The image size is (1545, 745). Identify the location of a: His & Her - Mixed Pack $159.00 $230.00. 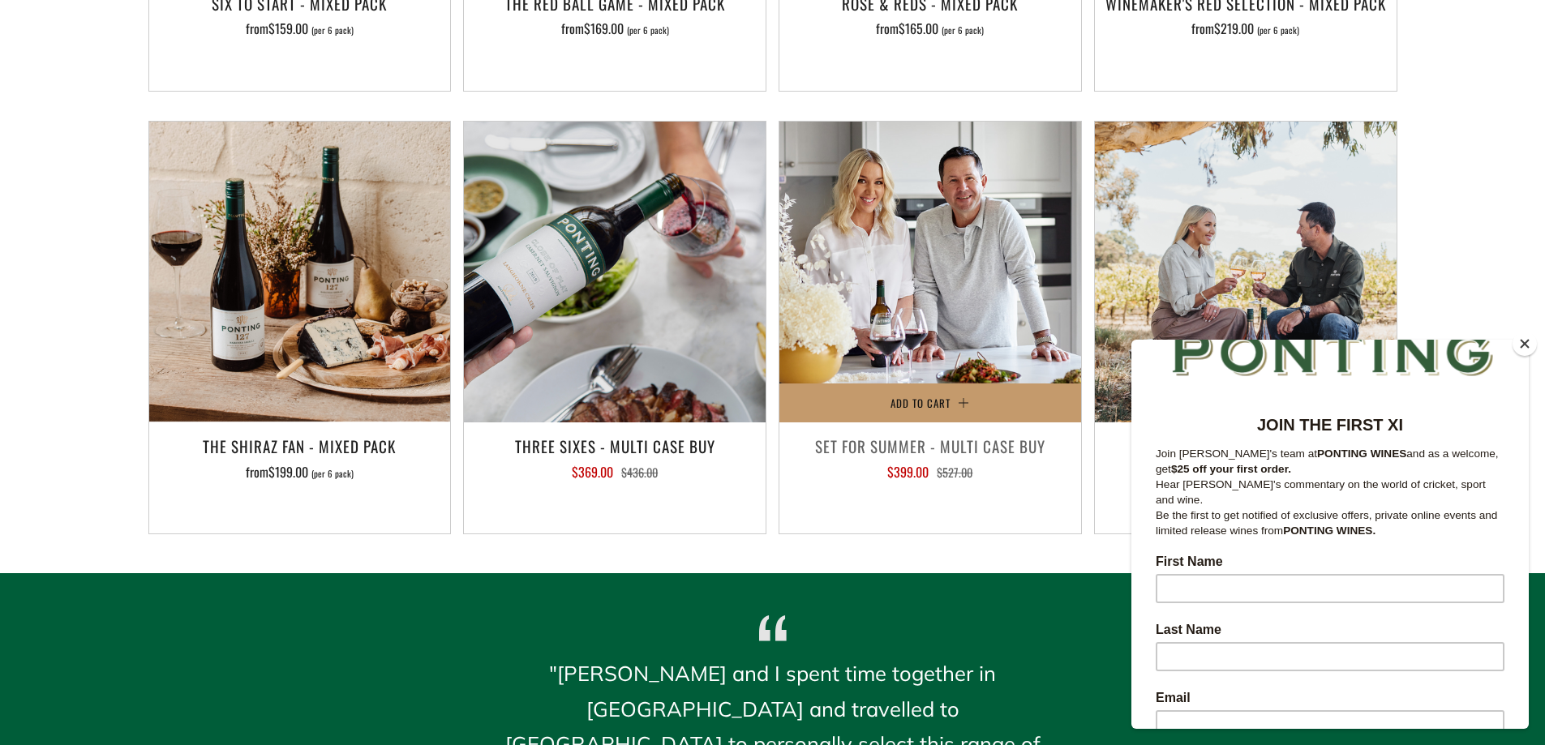
(1246, 473).